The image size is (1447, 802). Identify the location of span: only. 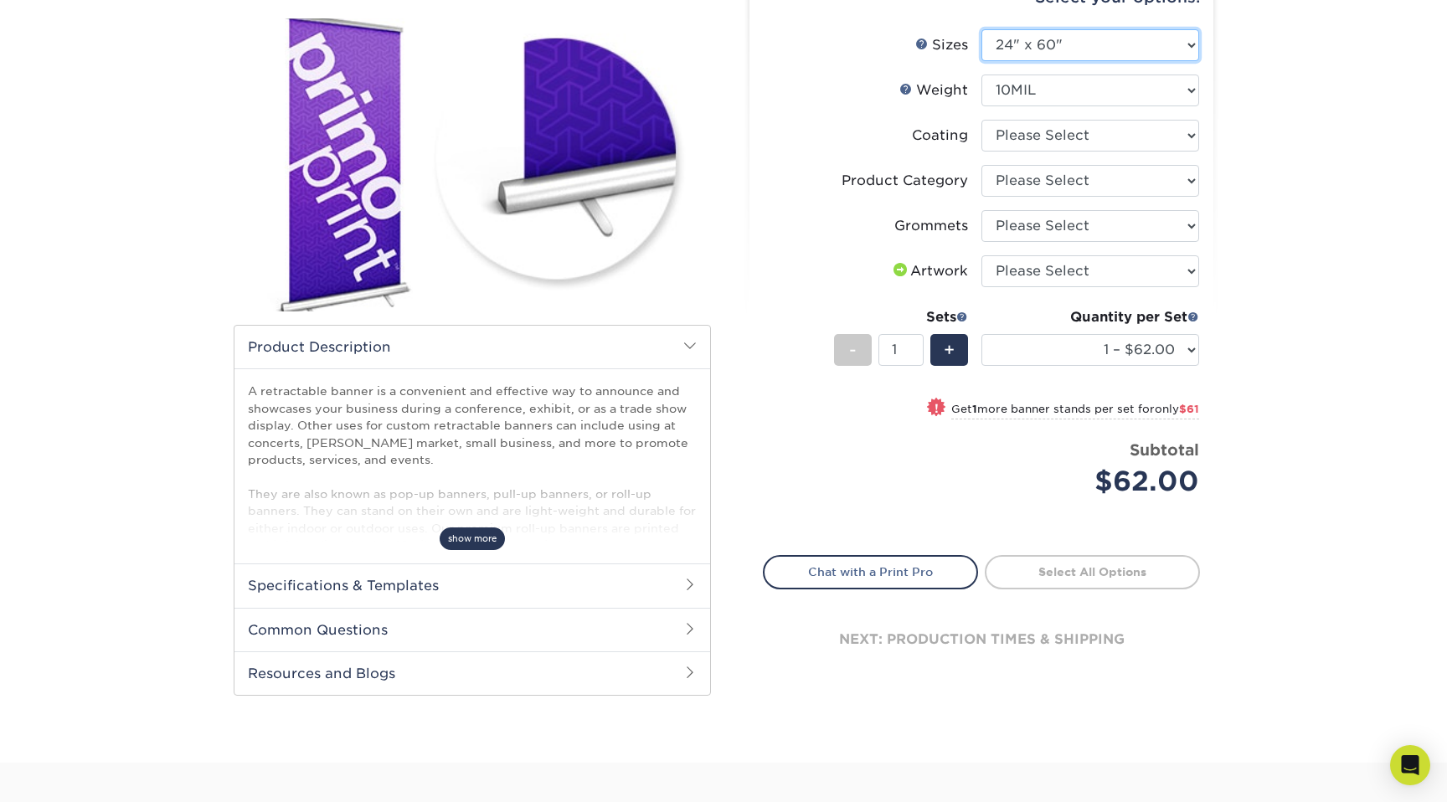
(1177, 409).